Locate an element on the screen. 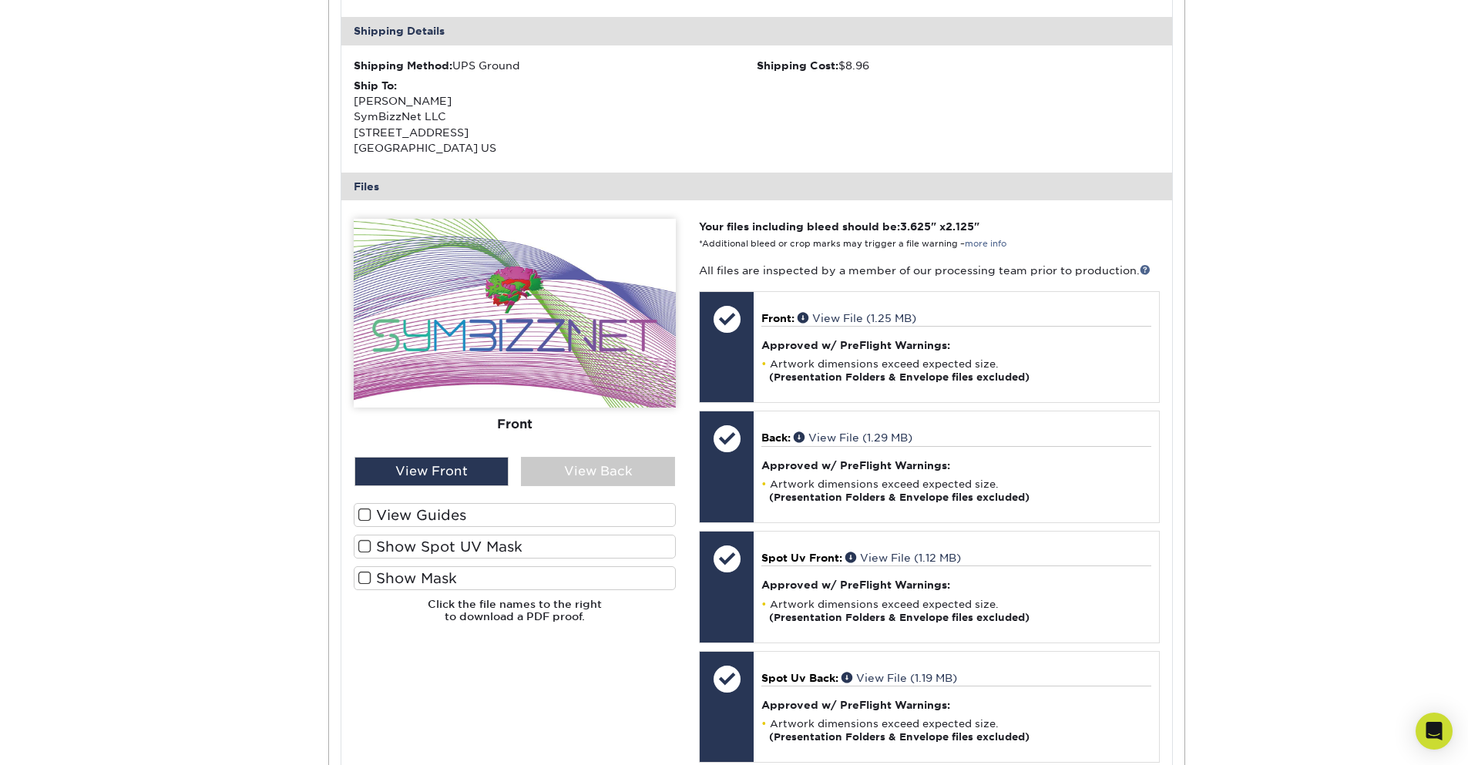  strong: Your files including bleed should be: " x " is located at coordinates (839, 227).